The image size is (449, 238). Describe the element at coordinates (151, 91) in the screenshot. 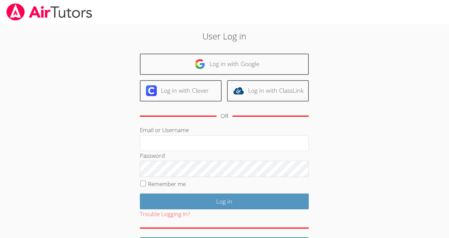

I see `img: clever-logo-6eab21bc6e7a338710f1a6ff85c0baf02591cd810cc4098c63d3a4b26e2feb20.svg` at that location.